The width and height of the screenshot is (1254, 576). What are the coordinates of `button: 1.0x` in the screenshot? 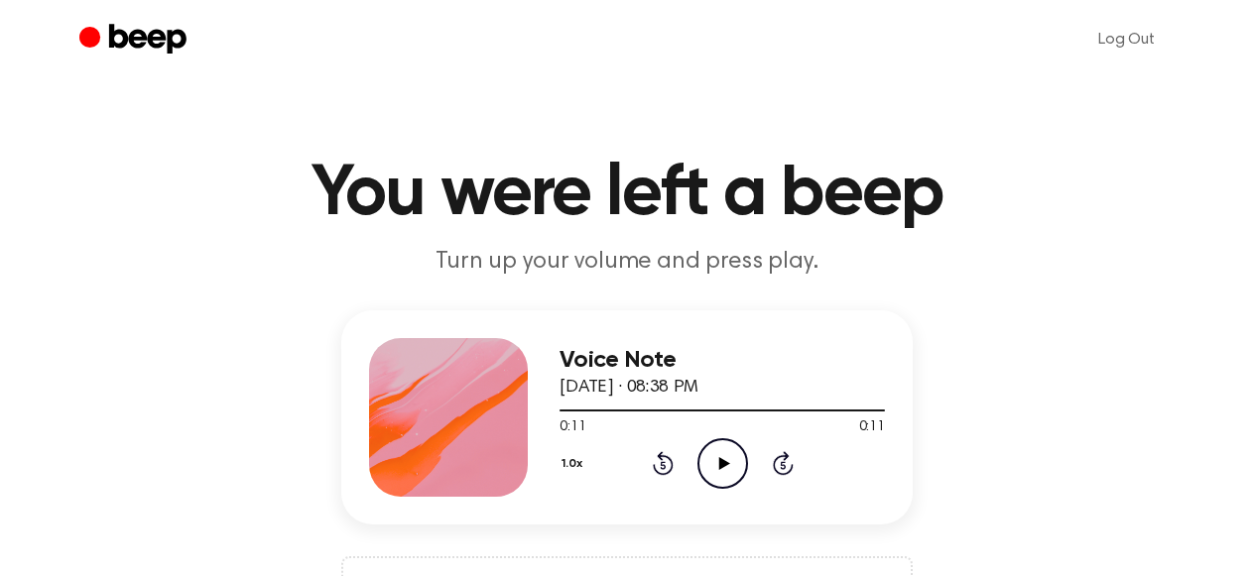 It's located at (574, 464).